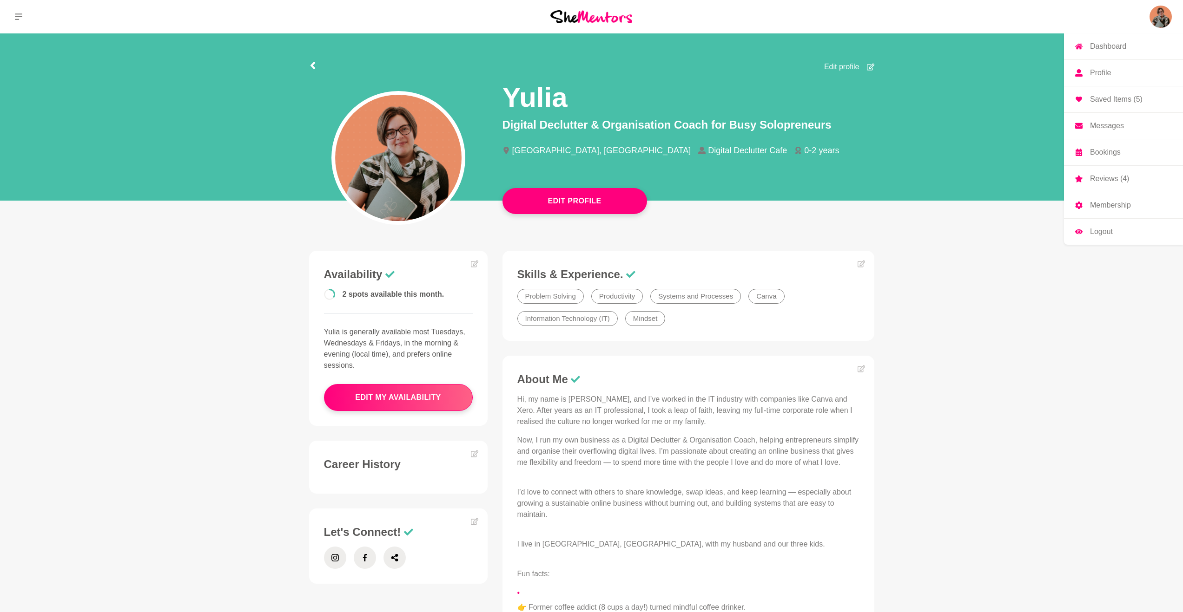 Image resolution: width=1183 pixels, height=612 pixels. Describe the element at coordinates (688, 125) in the screenshot. I see `p: Digital Declutter & Organisation Coach for Busy Solopreneurs` at that location.